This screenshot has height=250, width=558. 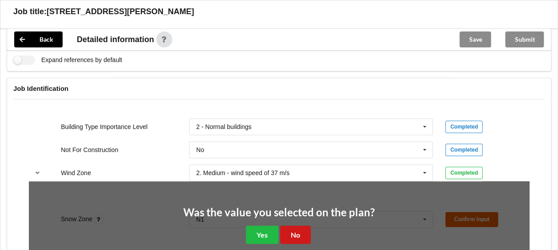 What do you see at coordinates (279, 213) in the screenshot?
I see `h2: Was the value you selected on the plan?` at bounding box center [279, 213].